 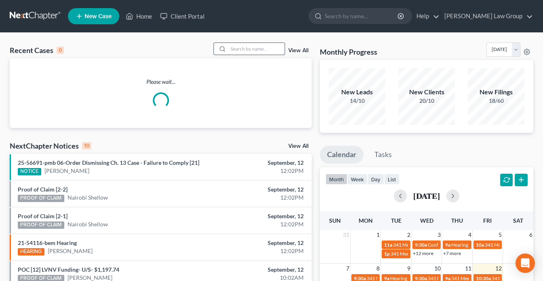 I want to click on div: New Leads, so click(x=357, y=92).